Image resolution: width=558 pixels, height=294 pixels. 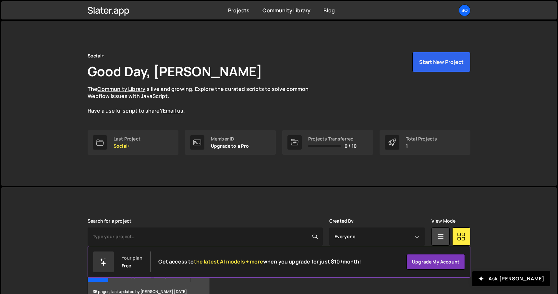 I want to click on a: Projects, so click(x=239, y=10).